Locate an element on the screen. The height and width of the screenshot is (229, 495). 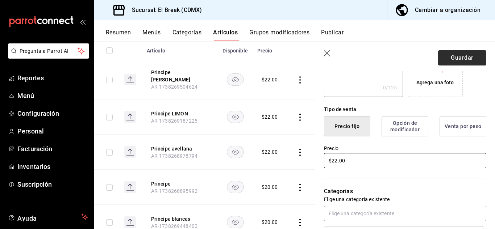
p: Categorías is located at coordinates (405, 192).